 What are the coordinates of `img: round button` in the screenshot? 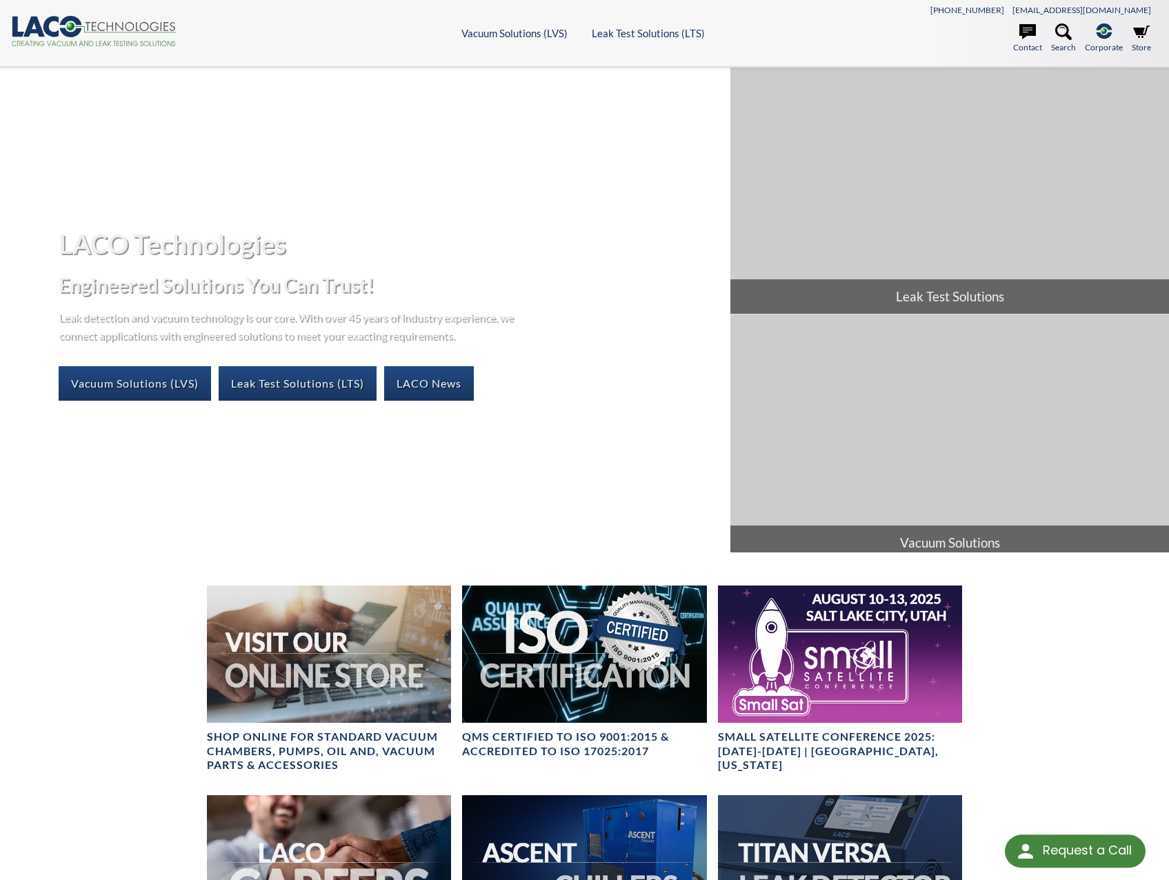 It's located at (1026, 851).